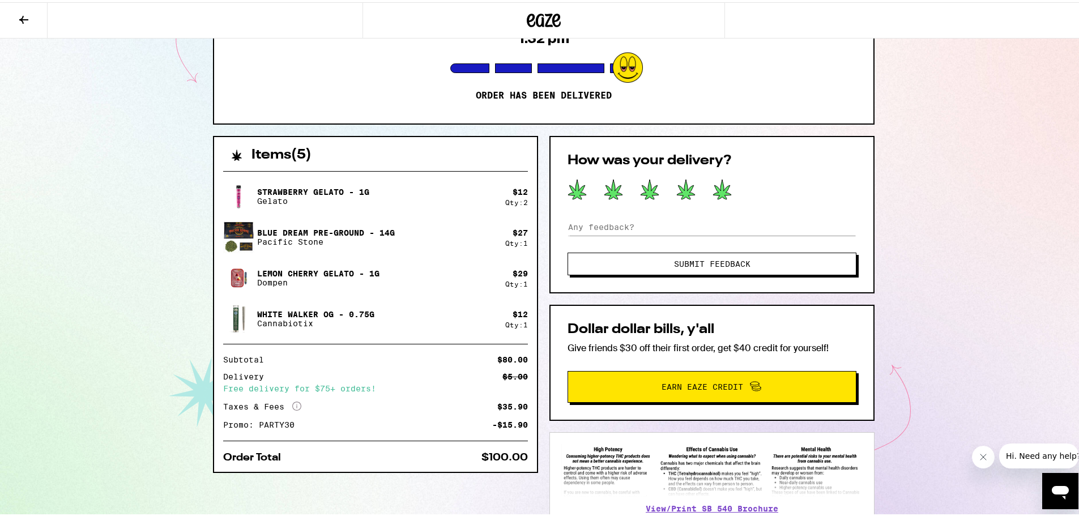 This screenshot has width=1079, height=516. Describe the element at coordinates (702, 385) in the screenshot. I see `span: Earn Eaze Credit` at that location.